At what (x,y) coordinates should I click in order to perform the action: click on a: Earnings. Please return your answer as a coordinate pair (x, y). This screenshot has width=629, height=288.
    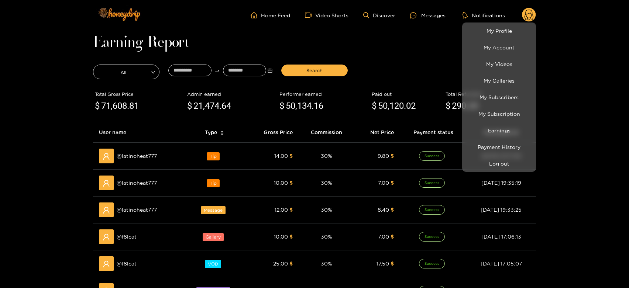
    Looking at the image, I should click on (499, 130).